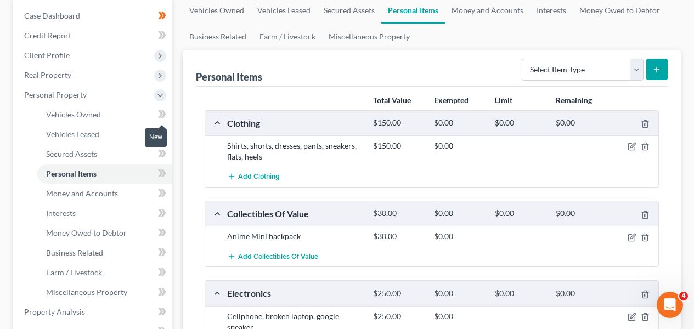  What do you see at coordinates (295, 293) in the screenshot?
I see `div: Electronics` at bounding box center [295, 293].